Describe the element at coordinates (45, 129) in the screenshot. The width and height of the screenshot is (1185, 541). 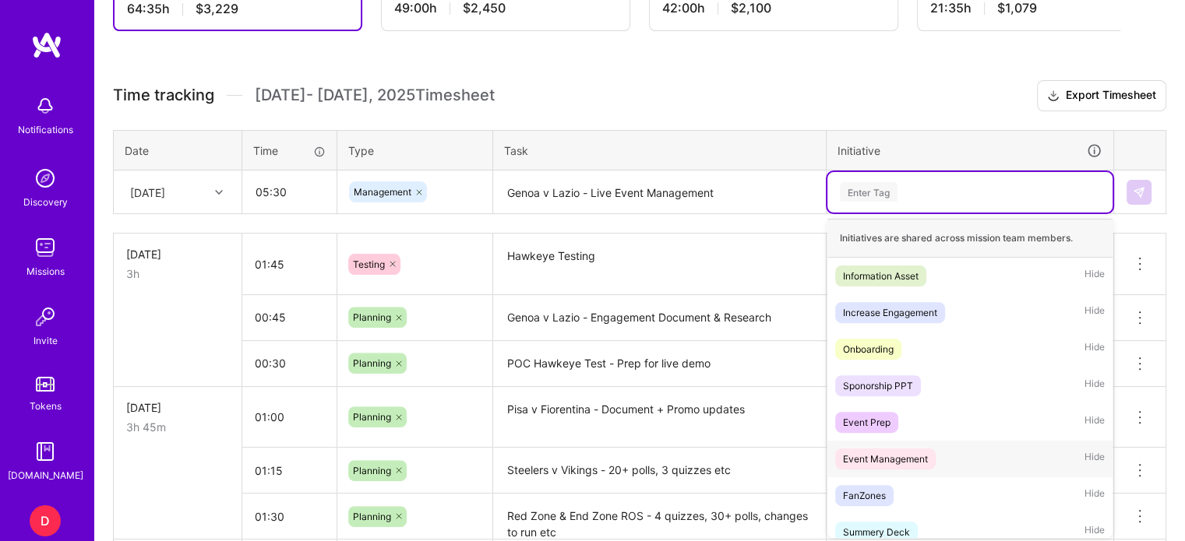
I see `div: Notifications` at that location.